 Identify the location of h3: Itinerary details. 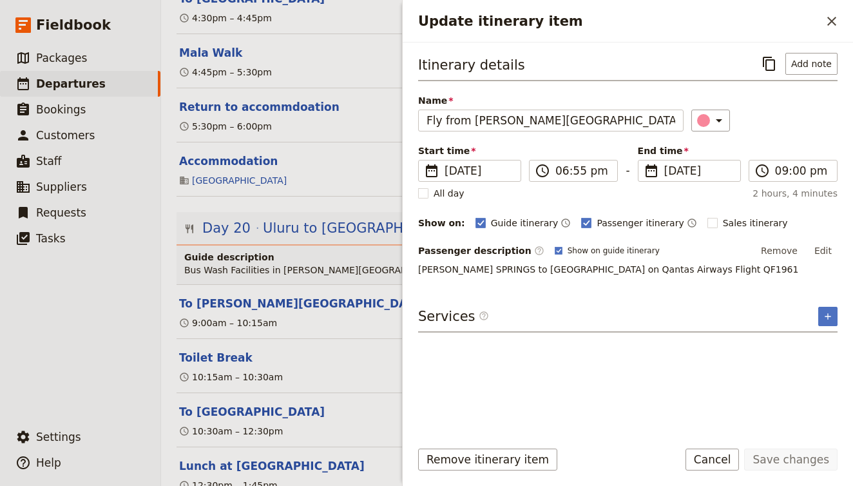
(471, 65).